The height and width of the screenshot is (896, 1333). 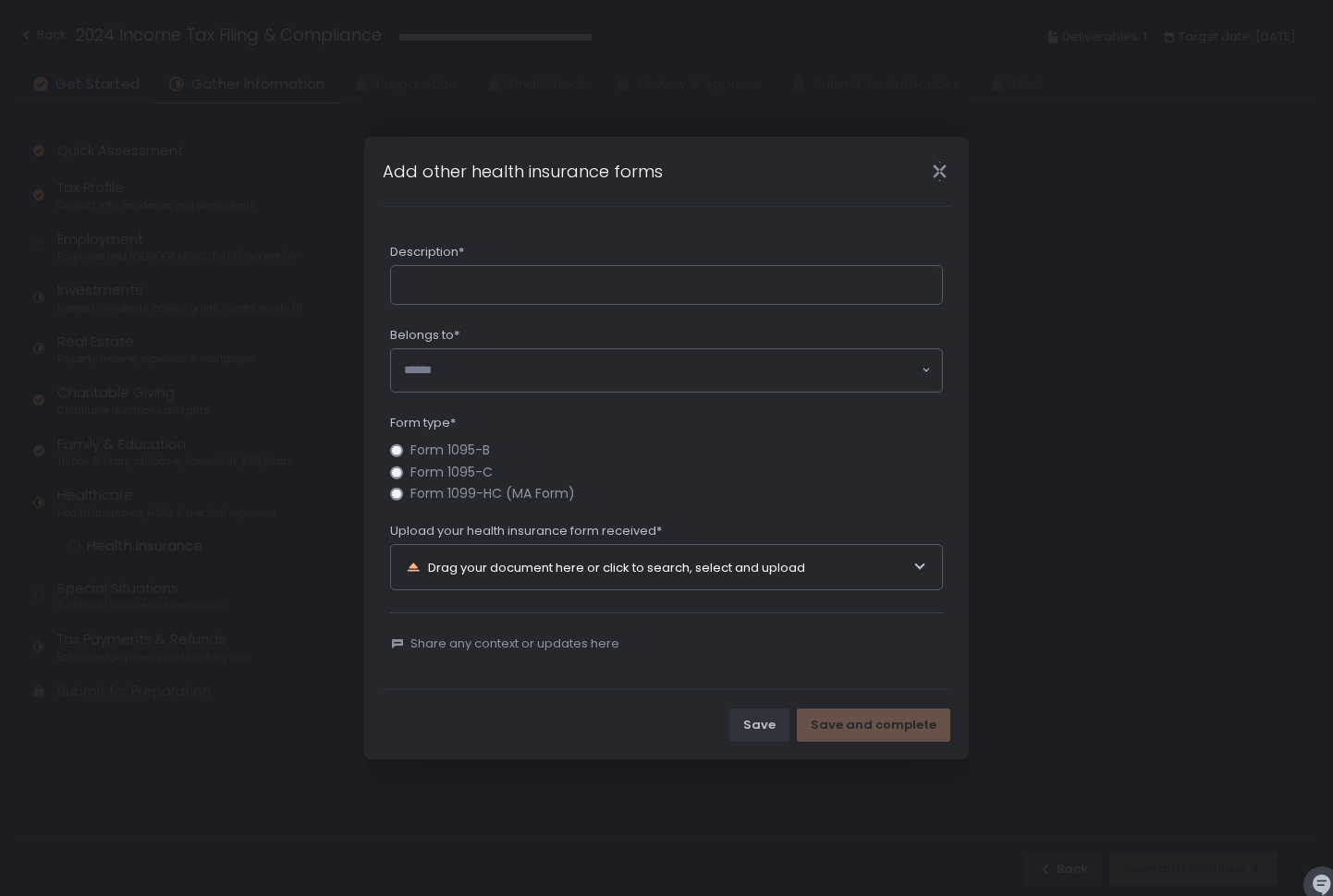 I want to click on span: Form 1095-B, so click(x=450, y=450).